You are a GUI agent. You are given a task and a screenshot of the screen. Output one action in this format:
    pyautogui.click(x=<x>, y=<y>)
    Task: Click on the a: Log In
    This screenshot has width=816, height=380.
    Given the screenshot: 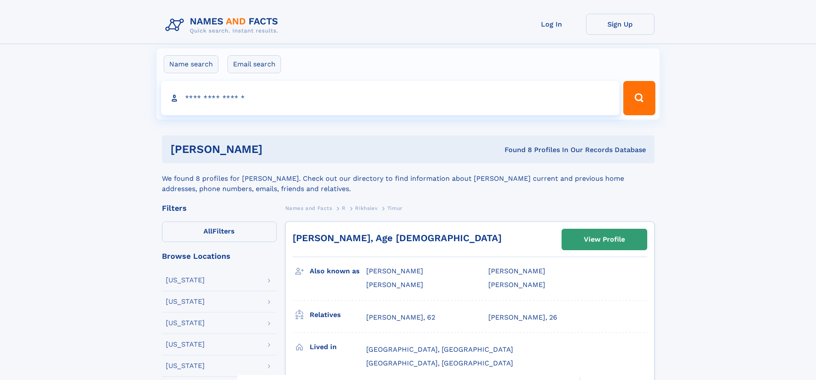 What is the action you would take?
    pyautogui.click(x=551, y=24)
    